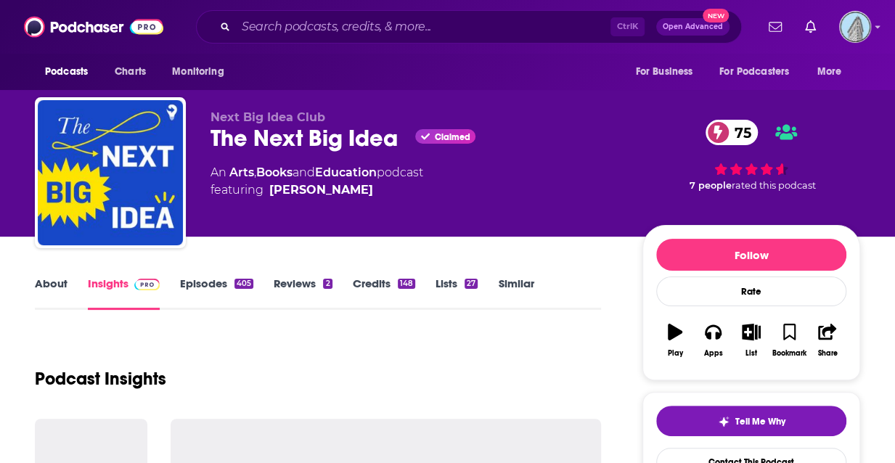  Describe the element at coordinates (110, 173) in the screenshot. I see `img: The Next Big Idea` at that location.